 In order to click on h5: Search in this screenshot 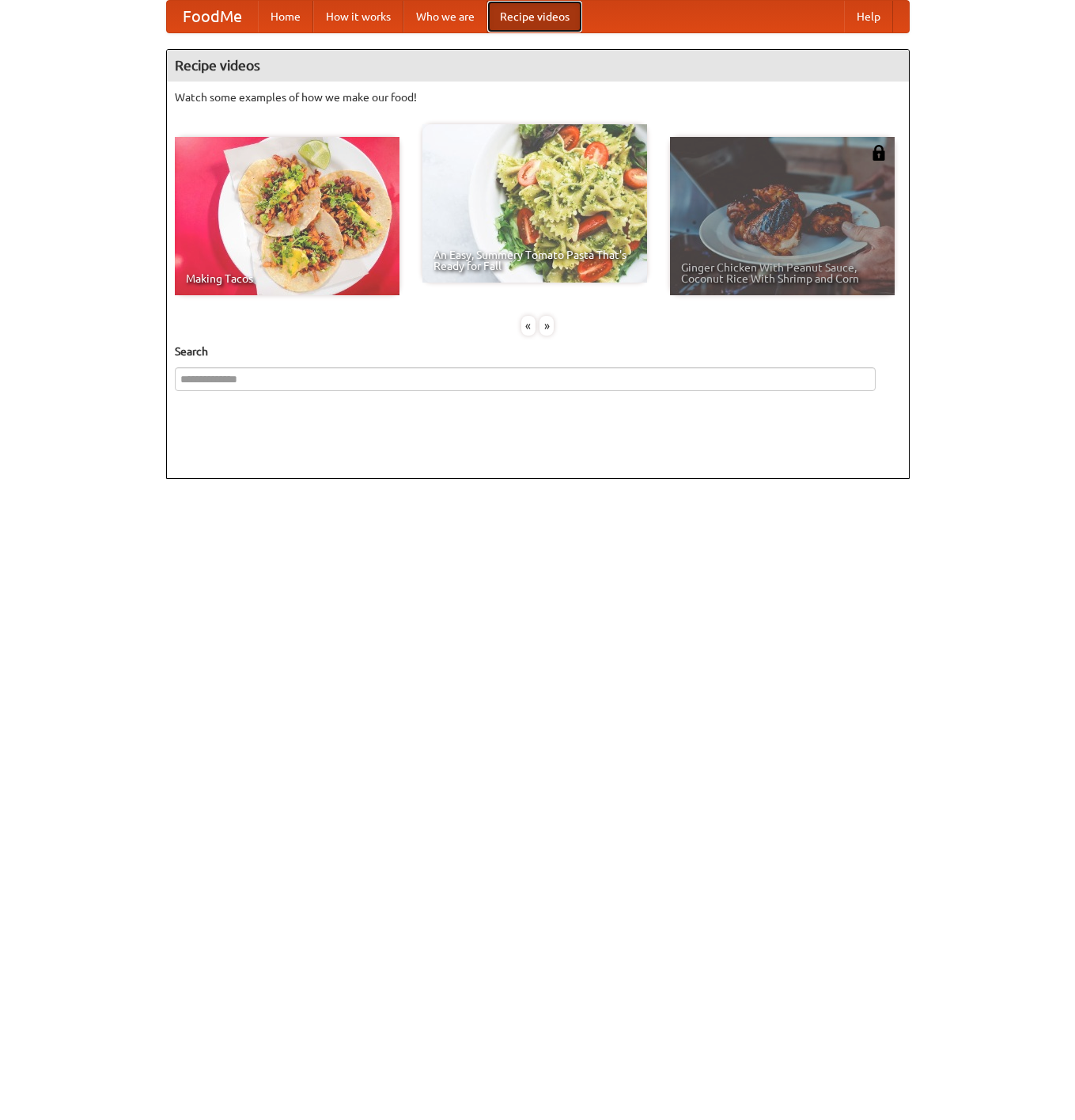, I will do `click(538, 351)`.